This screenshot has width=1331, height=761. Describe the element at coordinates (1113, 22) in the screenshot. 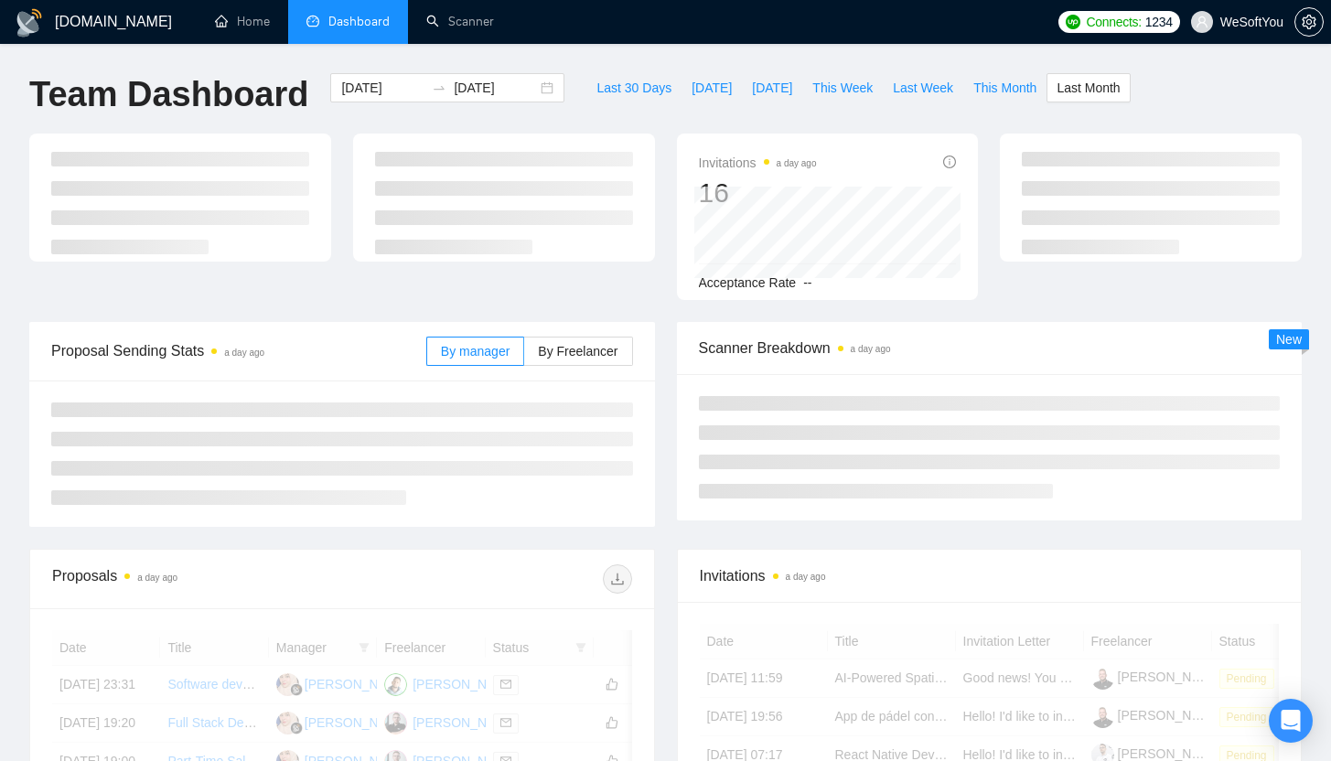

I see `span: Connects:` at that location.